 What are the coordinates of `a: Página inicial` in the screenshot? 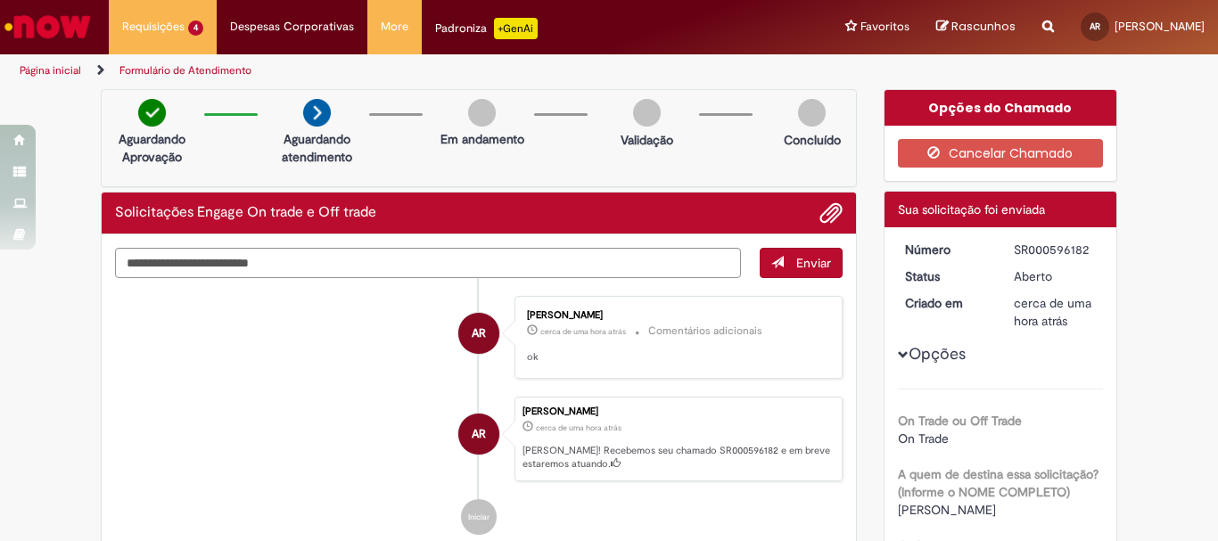 It's located at (50, 70).